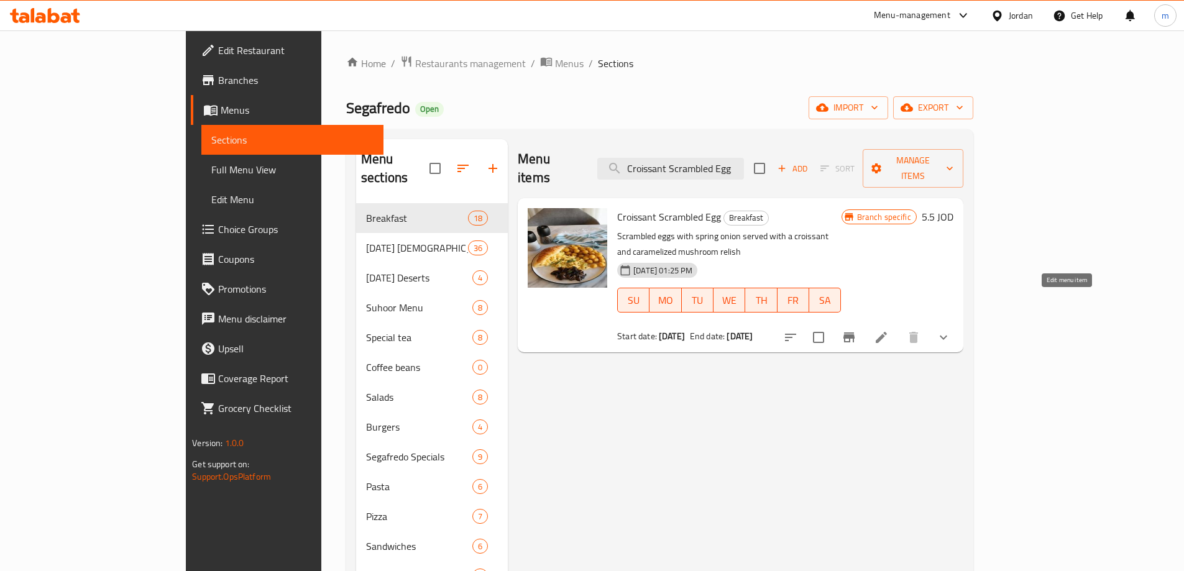  I want to click on span: End date:, so click(707, 336).